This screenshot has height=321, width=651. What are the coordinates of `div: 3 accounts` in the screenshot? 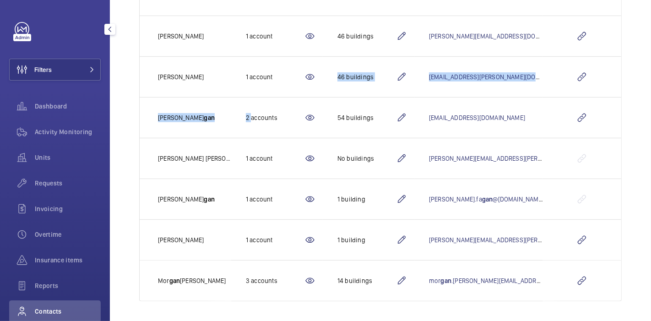 It's located at (275, 281).